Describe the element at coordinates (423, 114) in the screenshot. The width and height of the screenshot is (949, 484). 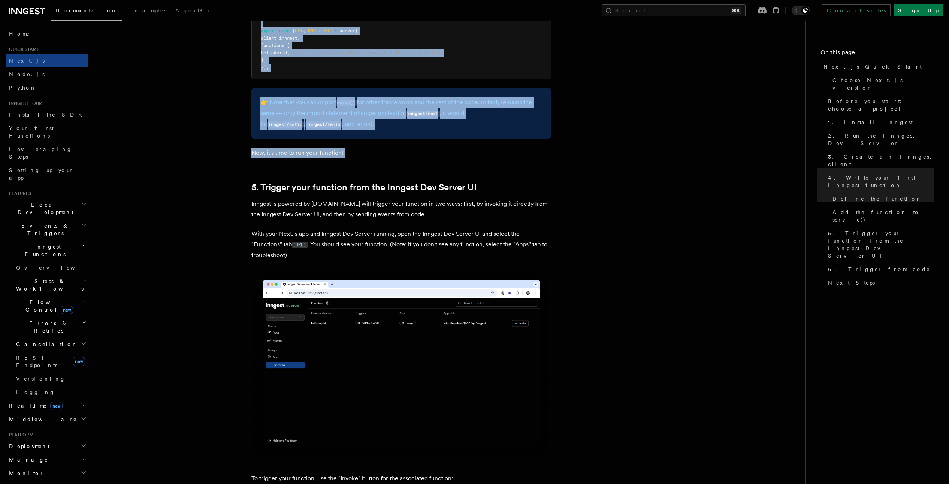
I see `code: inngest/next` at that location.